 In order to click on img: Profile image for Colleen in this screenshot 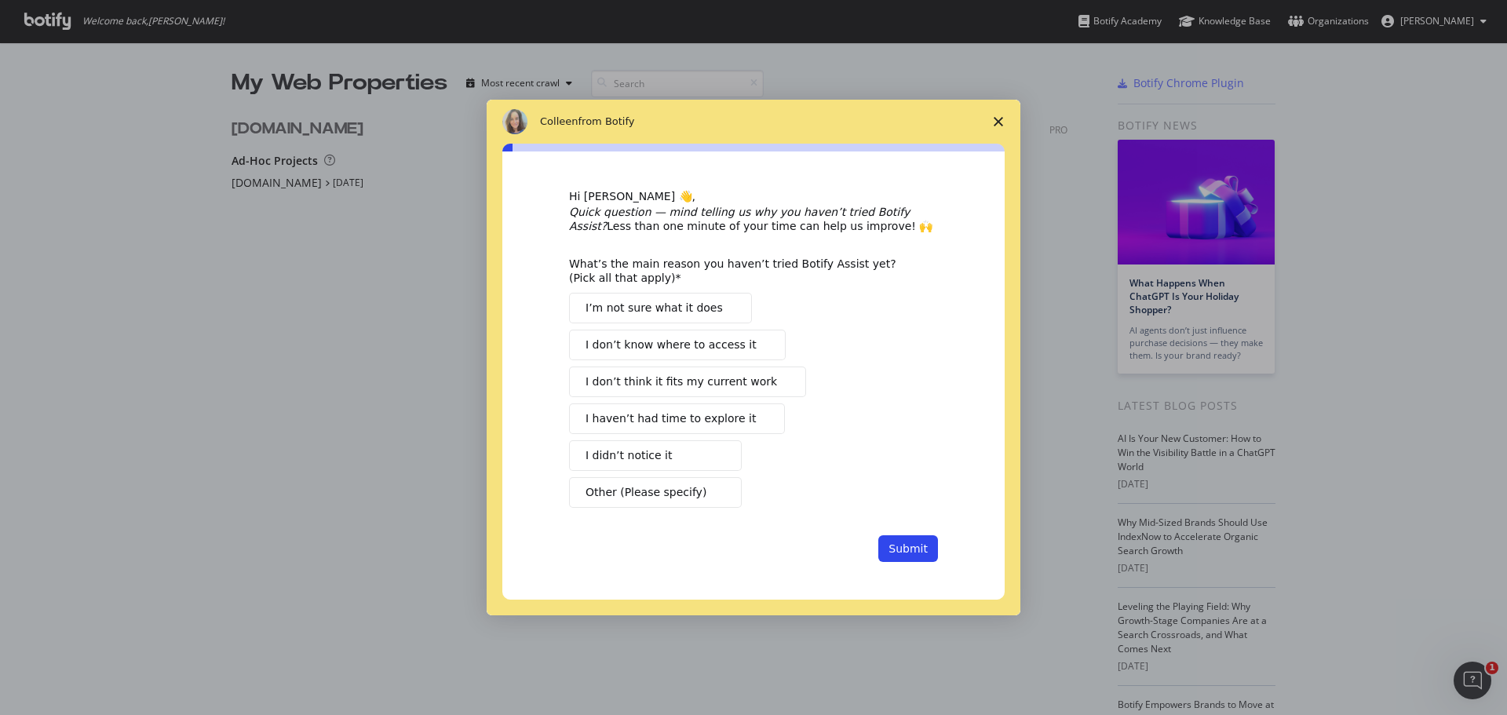, I will do `click(515, 122)`.